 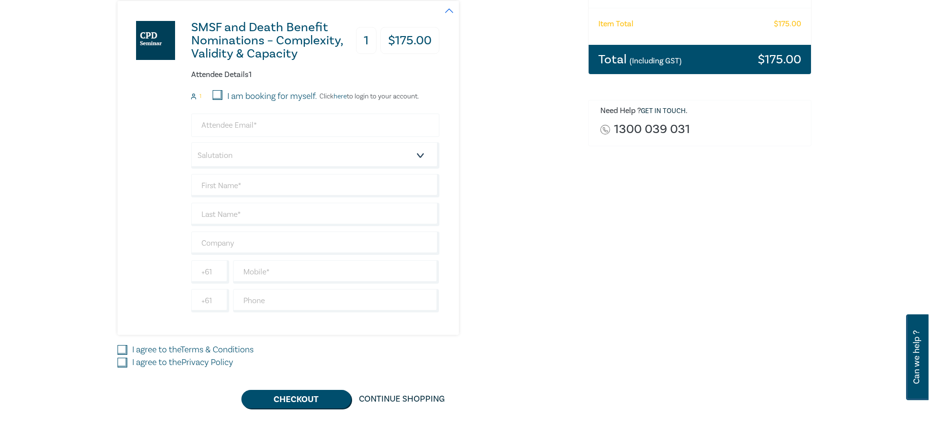 I want to click on input: Last Name*, so click(x=315, y=215).